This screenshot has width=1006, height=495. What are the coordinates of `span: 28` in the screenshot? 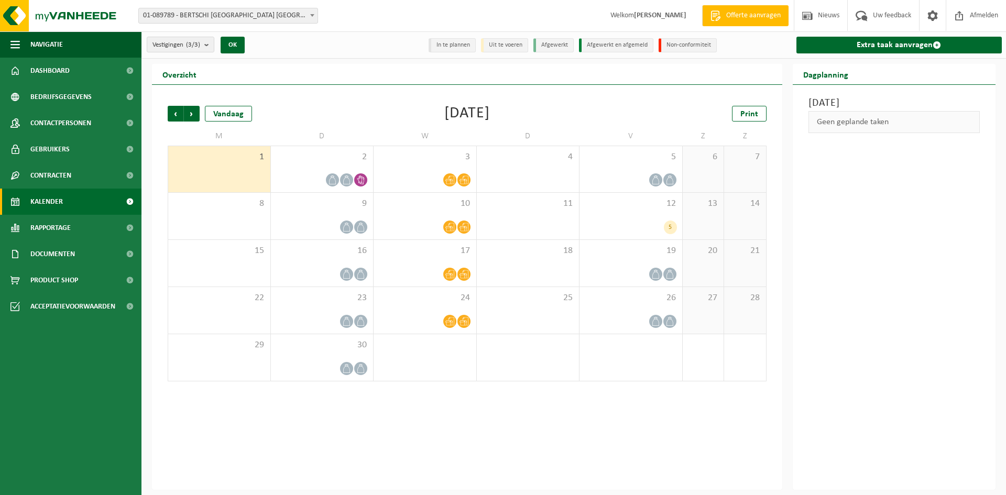 It's located at (745, 298).